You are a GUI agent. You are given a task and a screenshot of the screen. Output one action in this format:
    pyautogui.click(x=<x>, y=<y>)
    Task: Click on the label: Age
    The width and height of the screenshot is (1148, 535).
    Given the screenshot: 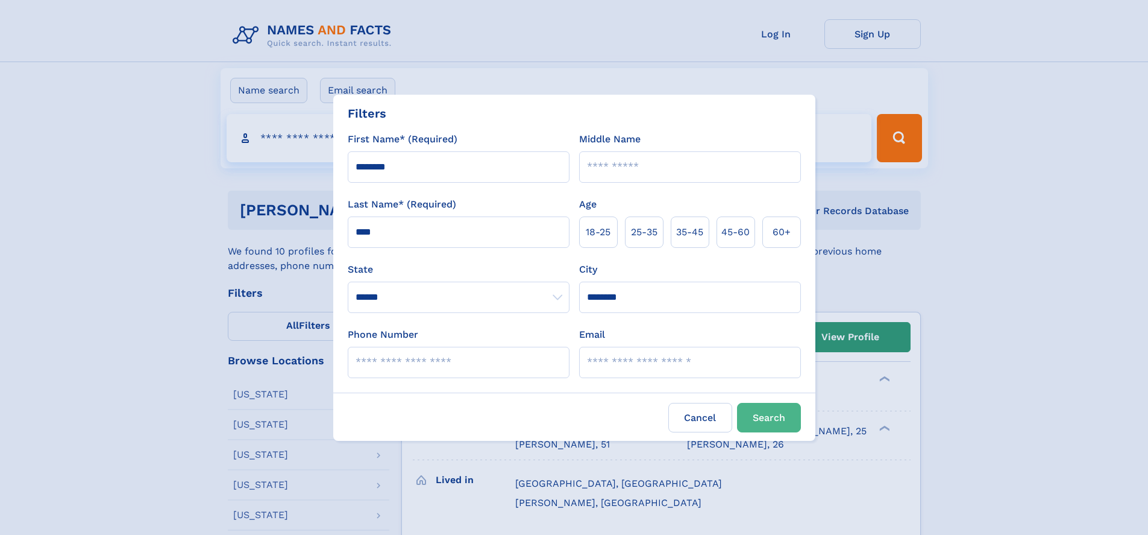 What is the action you would take?
    pyautogui.click(x=588, y=204)
    